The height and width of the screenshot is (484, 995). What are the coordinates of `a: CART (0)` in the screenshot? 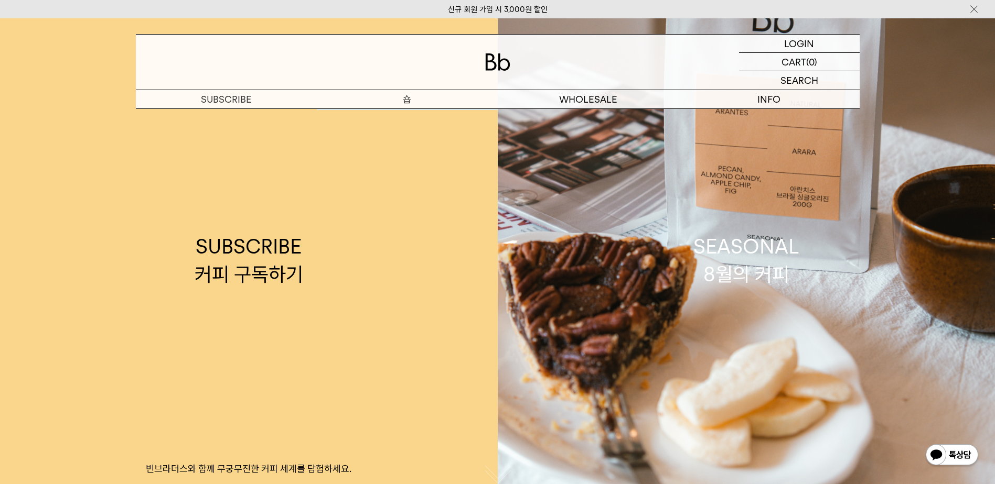 It's located at (799, 62).